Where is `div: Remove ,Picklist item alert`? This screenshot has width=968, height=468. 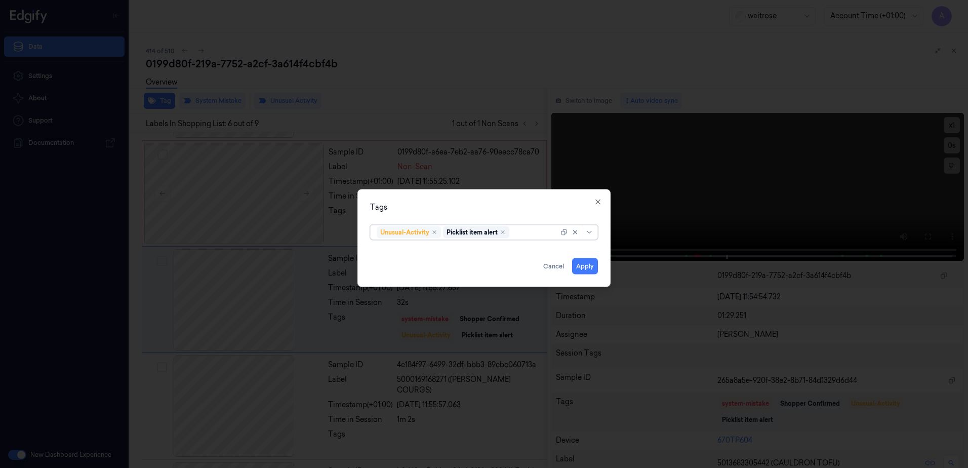
div: Remove ,Picklist item alert is located at coordinates (503, 232).